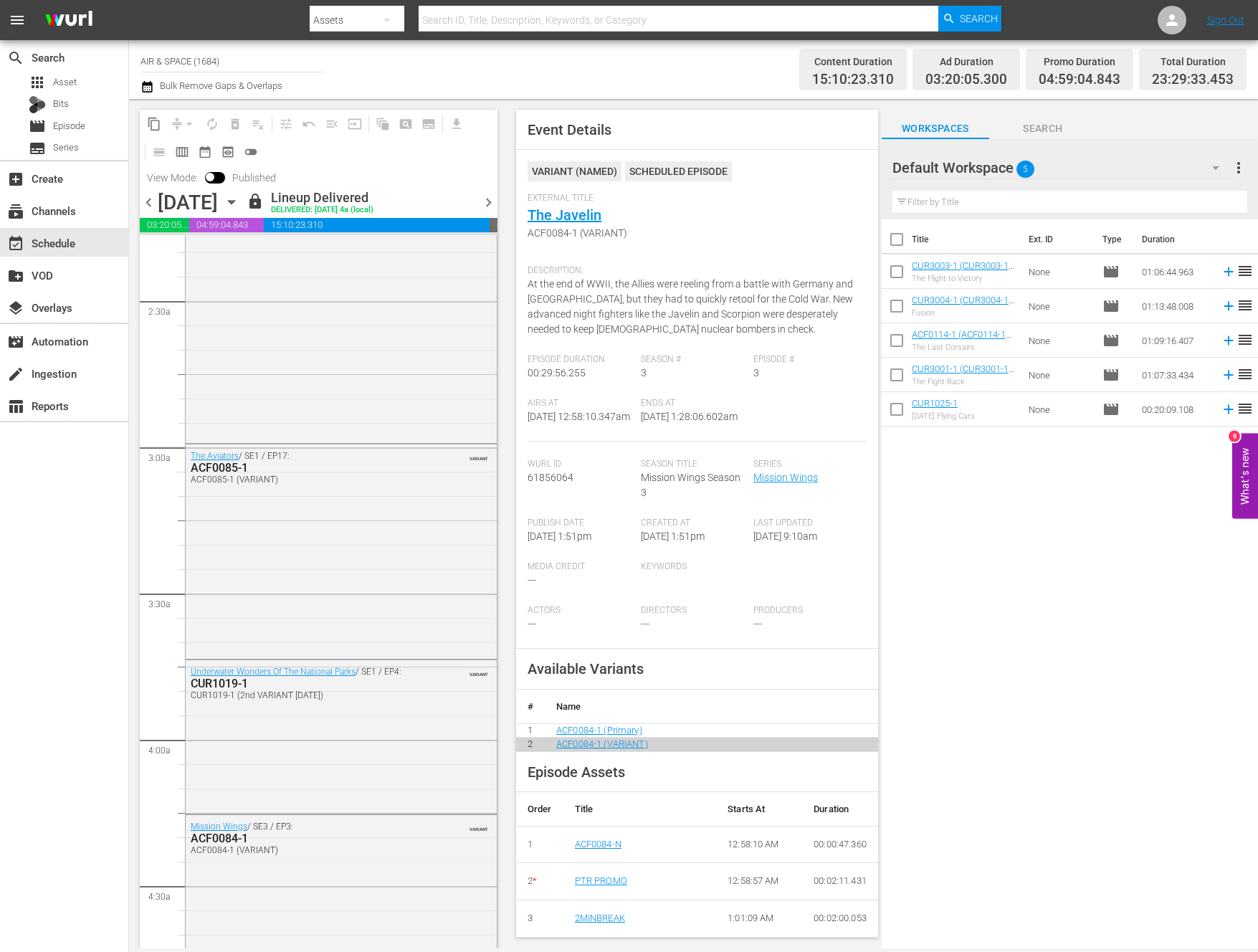 This screenshot has height=952, width=1258. What do you see at coordinates (182, 152) in the screenshot?
I see `span: calendar_view_week_outlined` at bounding box center [182, 152].